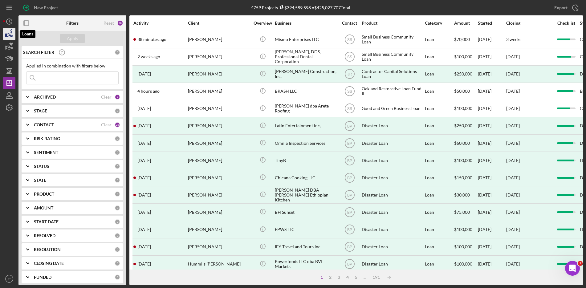 Image resolution: width=586 pixels, height=288 pixels. Describe the element at coordinates (144, 264) in the screenshot. I see `time: 2022-08-30 17:47` at that location.